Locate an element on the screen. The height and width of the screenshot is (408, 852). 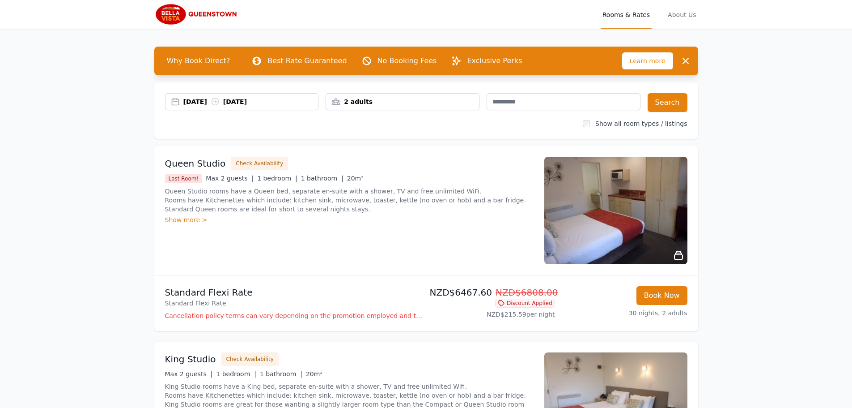
div: Show more > is located at coordinates (349, 220).